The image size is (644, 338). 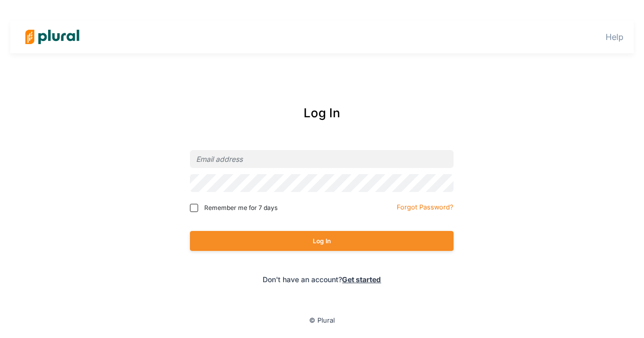 What do you see at coordinates (322, 241) in the screenshot?
I see `button: Log In` at bounding box center [322, 241].